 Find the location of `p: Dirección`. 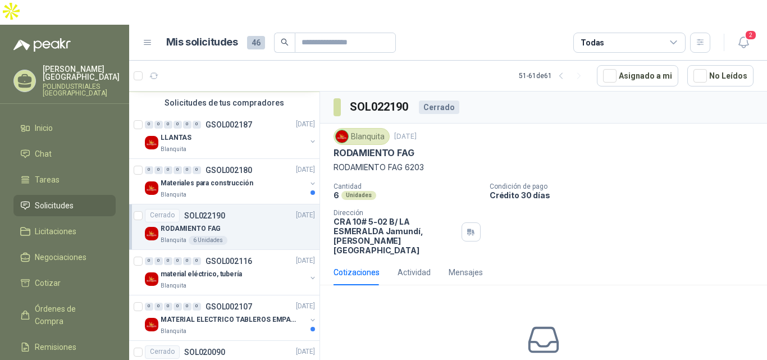

p: Dirección is located at coordinates (395, 213).